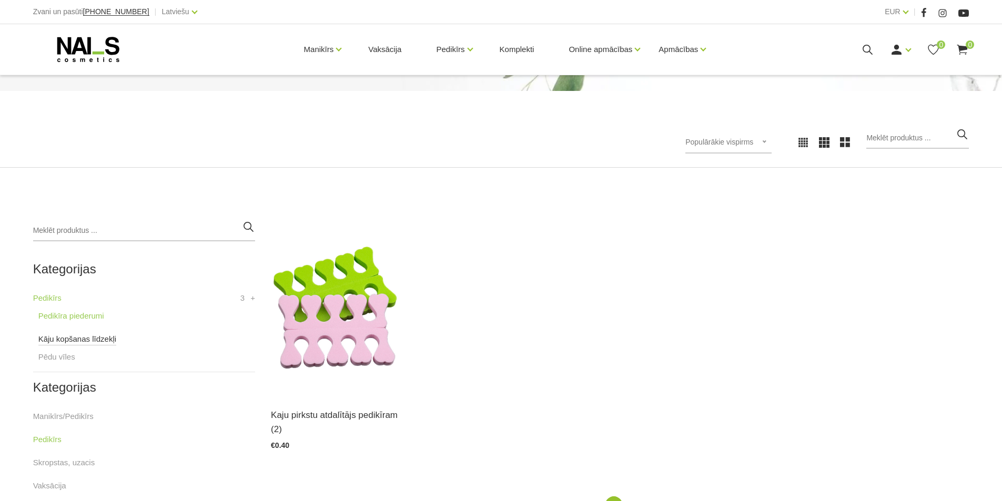 This screenshot has width=1002, height=501. What do you see at coordinates (57, 357) in the screenshot?
I see `a: Pēdu vīles` at bounding box center [57, 357].